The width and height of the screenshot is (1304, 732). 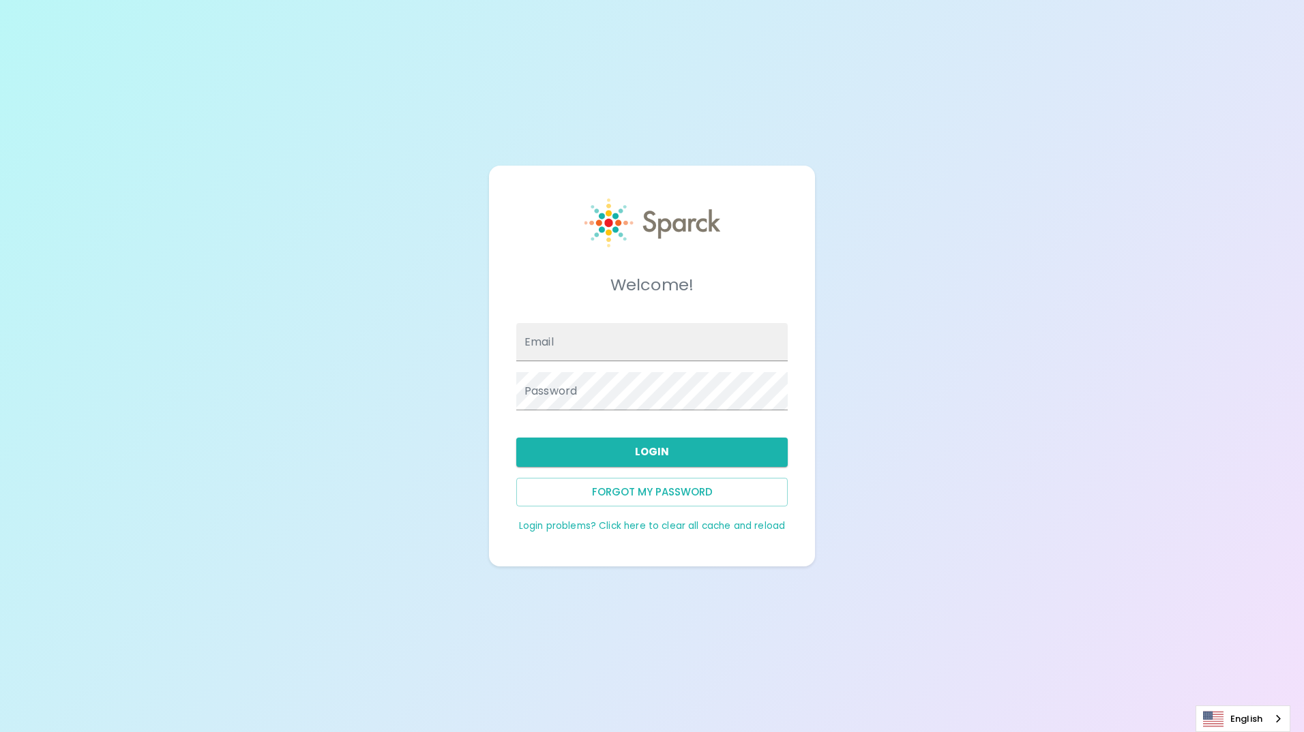 What do you see at coordinates (1242, 719) in the screenshot?
I see `div: Language` at bounding box center [1242, 719].